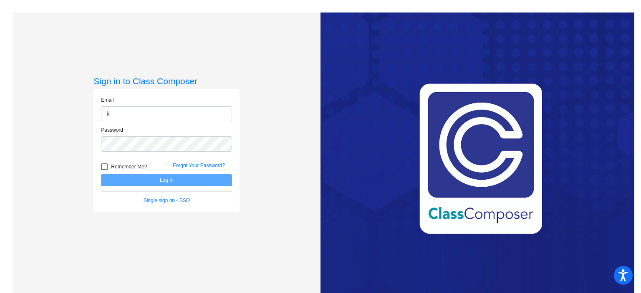 The height and width of the screenshot is (293, 641). I want to click on label: Password, so click(112, 130).